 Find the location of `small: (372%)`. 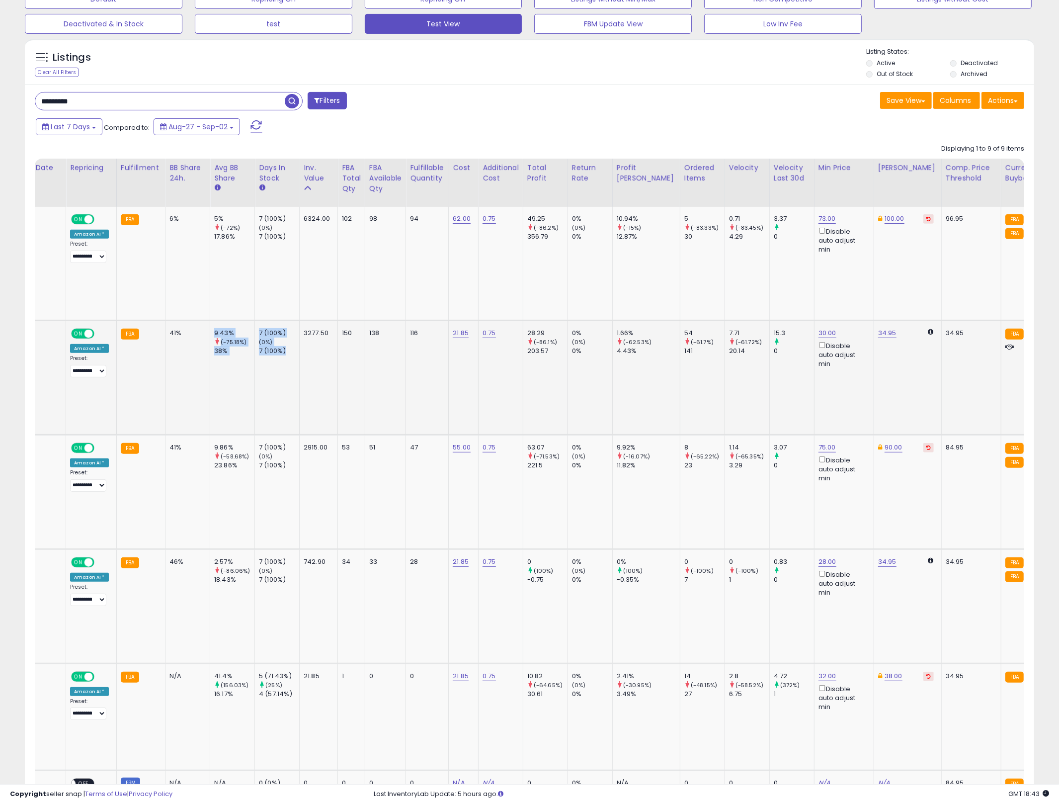

small: (372%) is located at coordinates (790, 685).